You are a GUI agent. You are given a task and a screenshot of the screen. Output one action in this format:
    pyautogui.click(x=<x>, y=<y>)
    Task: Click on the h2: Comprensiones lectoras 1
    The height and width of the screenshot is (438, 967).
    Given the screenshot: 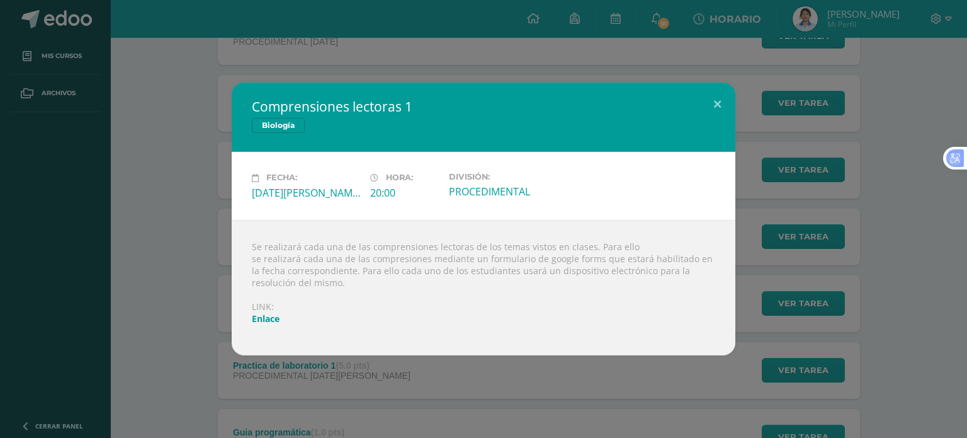 What is the action you would take?
    pyautogui.click(x=484, y=106)
    